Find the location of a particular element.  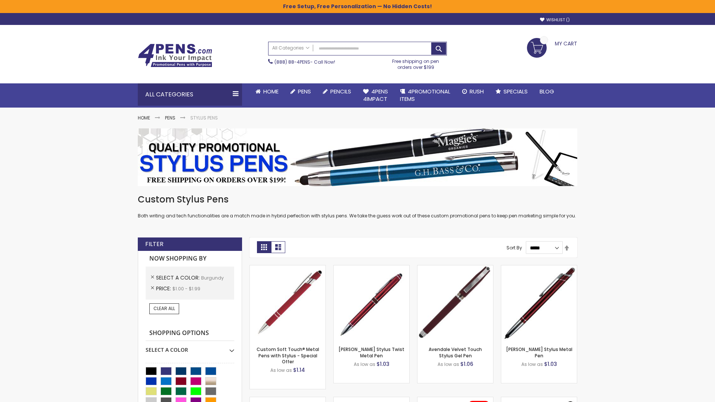

span: Specials is located at coordinates (515, 91).